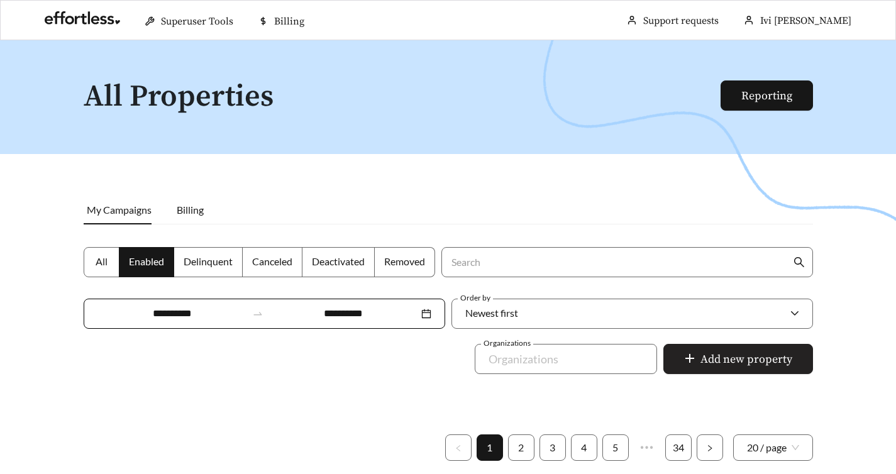 The image size is (896, 474). Describe the element at coordinates (710, 448) in the screenshot. I see `button: right` at that location.